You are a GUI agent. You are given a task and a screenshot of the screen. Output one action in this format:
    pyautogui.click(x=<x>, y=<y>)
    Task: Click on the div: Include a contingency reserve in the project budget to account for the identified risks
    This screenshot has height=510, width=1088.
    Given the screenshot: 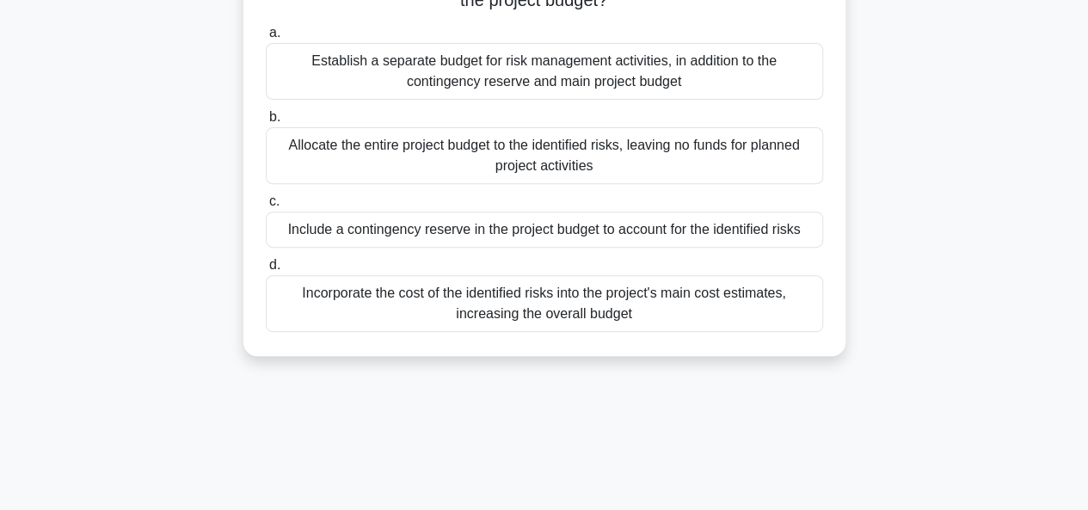 What is the action you would take?
    pyautogui.click(x=544, y=230)
    